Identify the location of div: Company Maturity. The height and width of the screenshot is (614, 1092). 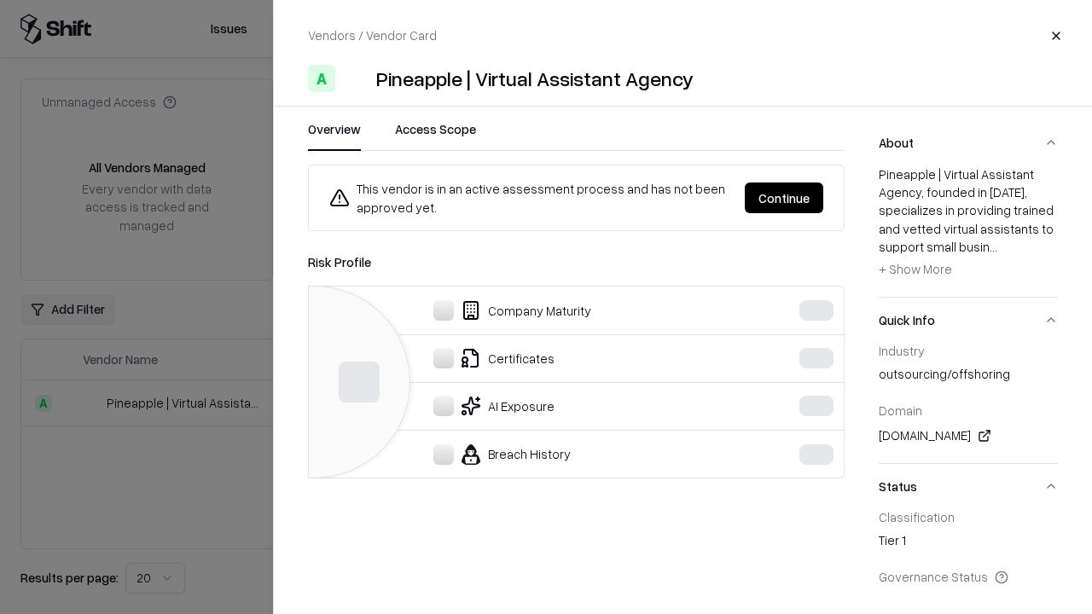
(535, 311).